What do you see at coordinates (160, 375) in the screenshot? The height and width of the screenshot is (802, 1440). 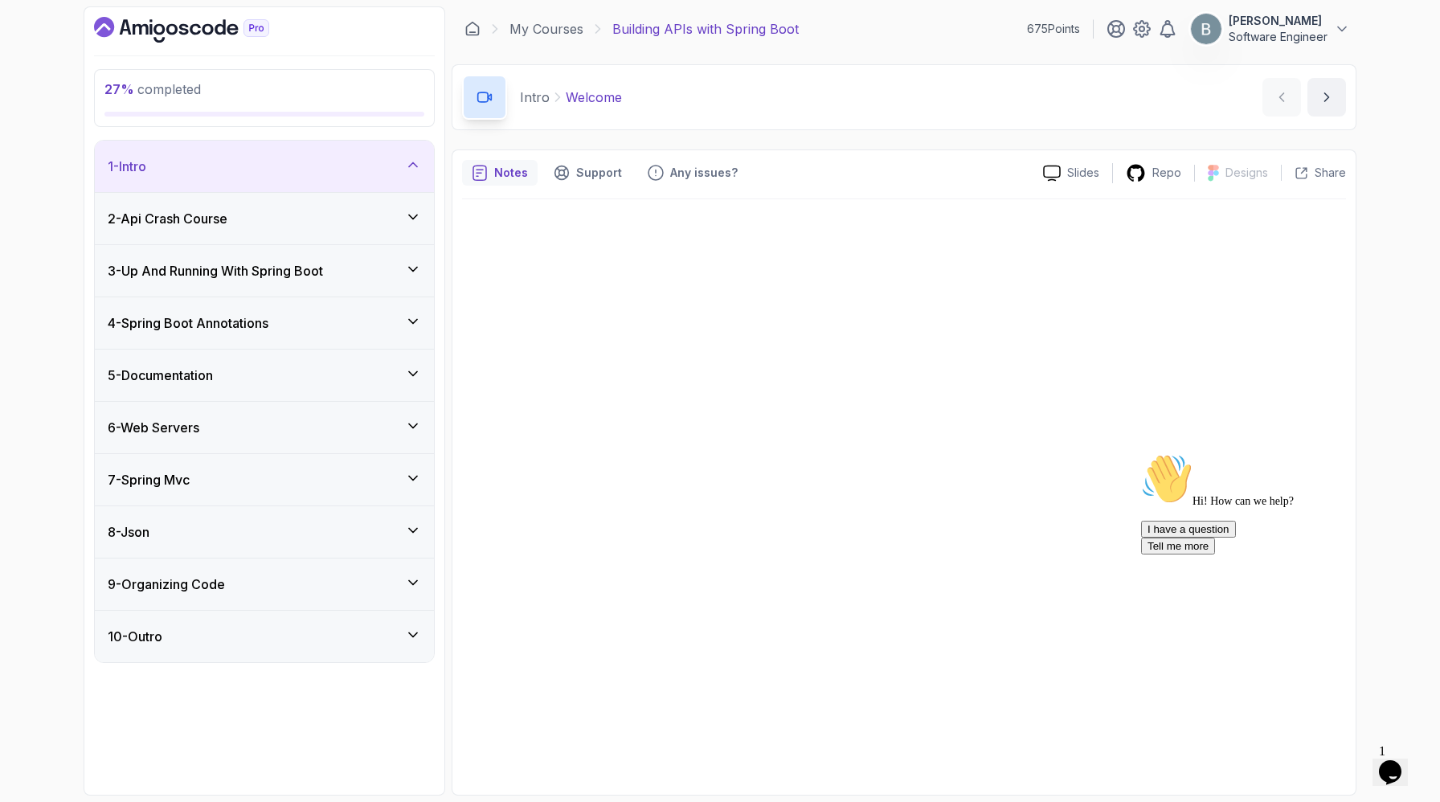 I see `h3: 5 - Documentation` at bounding box center [160, 375].